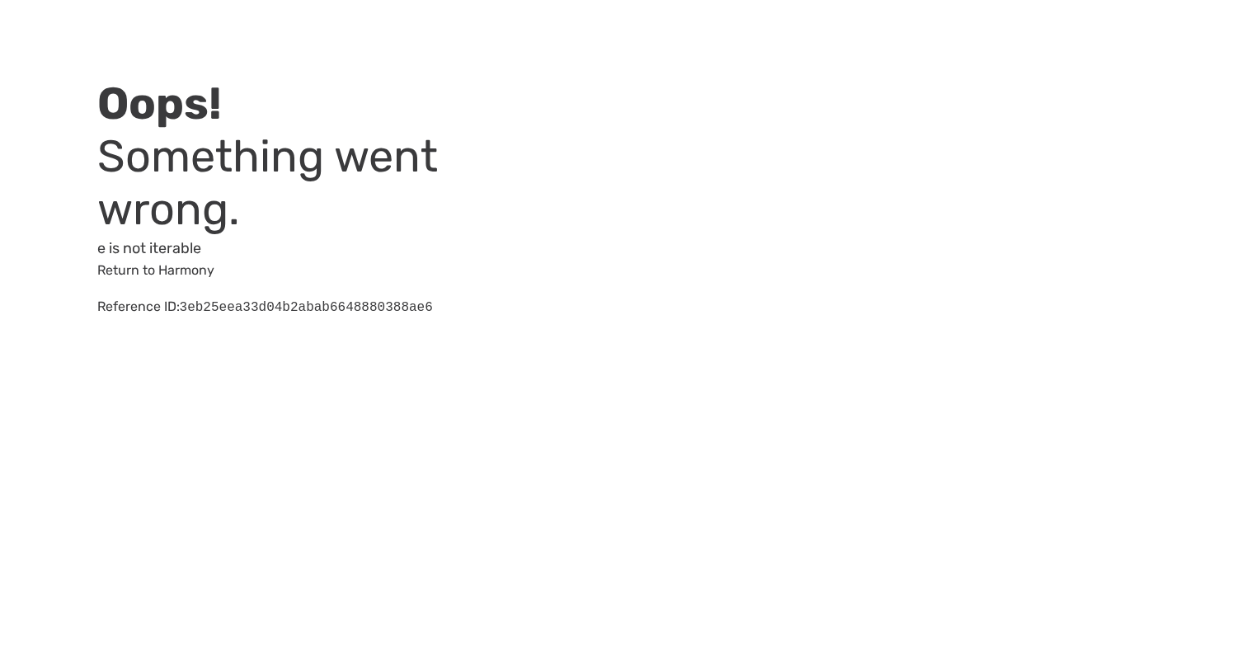 The image size is (1260, 663). Describe the element at coordinates (340, 307) in the screenshot. I see `div: Reference ID:` at that location.